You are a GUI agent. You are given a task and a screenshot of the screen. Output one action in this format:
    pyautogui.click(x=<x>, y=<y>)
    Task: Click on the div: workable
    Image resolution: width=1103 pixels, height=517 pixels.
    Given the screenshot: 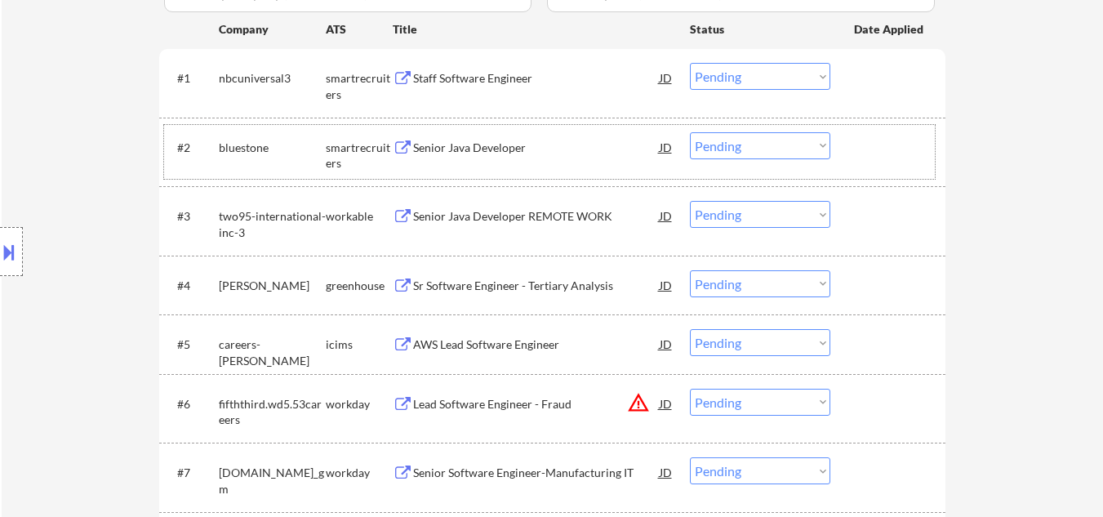 What is the action you would take?
    pyautogui.click(x=359, y=216)
    